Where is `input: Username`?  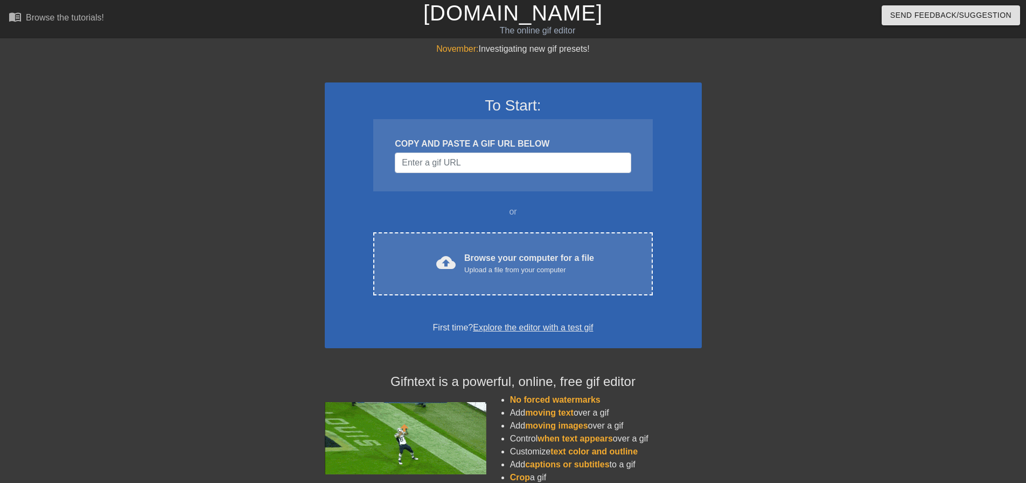 input: Username is located at coordinates (513, 163).